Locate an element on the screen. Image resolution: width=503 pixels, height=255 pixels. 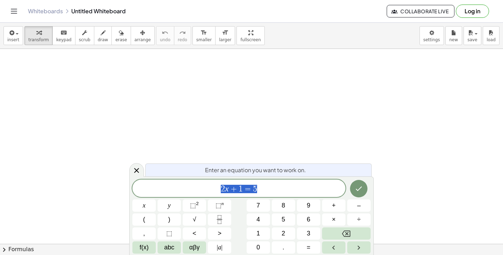
button: redoredo is located at coordinates (182, 36).